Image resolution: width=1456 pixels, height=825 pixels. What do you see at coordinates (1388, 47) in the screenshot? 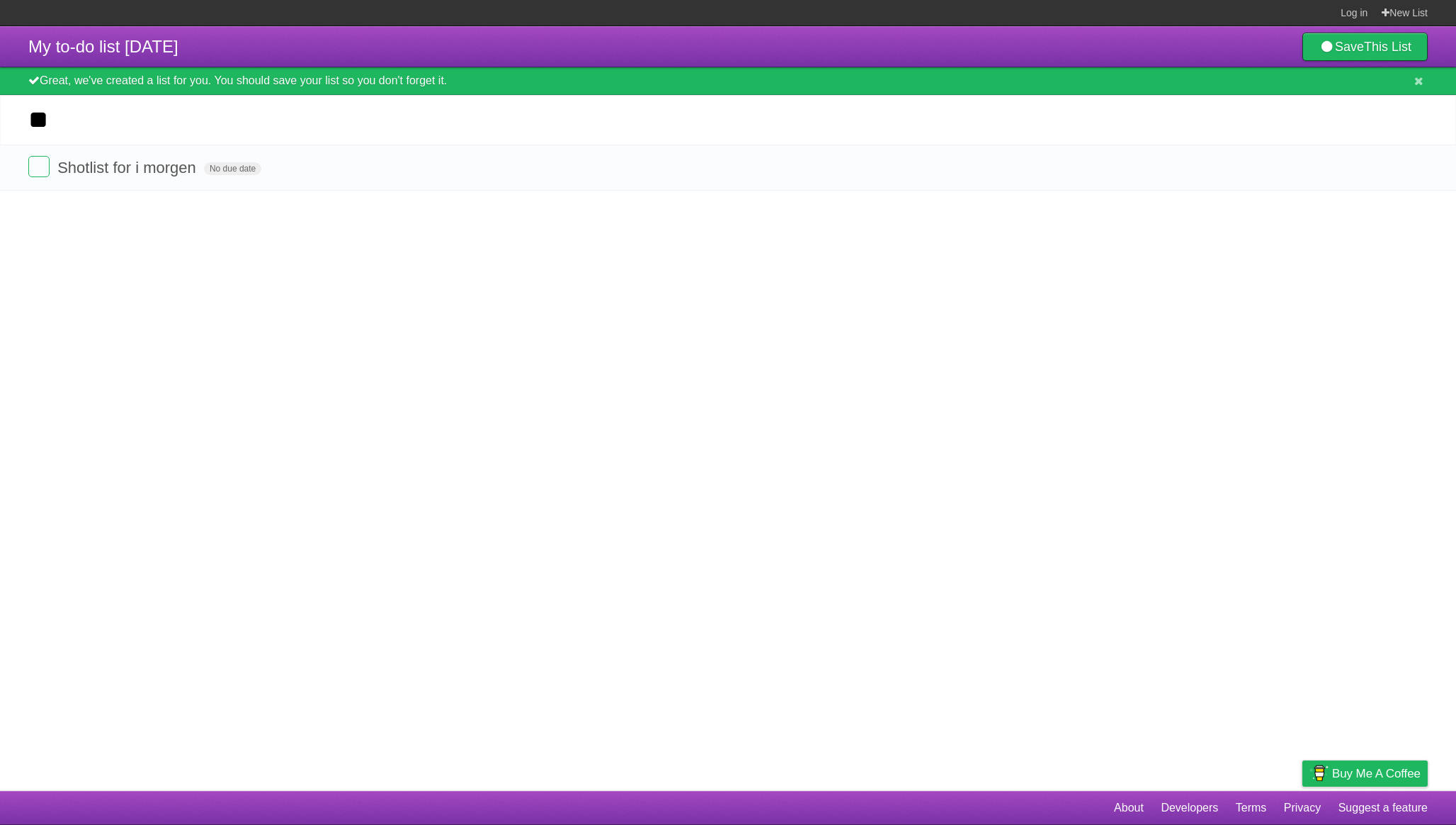
I see `b: This List` at bounding box center [1388, 47].